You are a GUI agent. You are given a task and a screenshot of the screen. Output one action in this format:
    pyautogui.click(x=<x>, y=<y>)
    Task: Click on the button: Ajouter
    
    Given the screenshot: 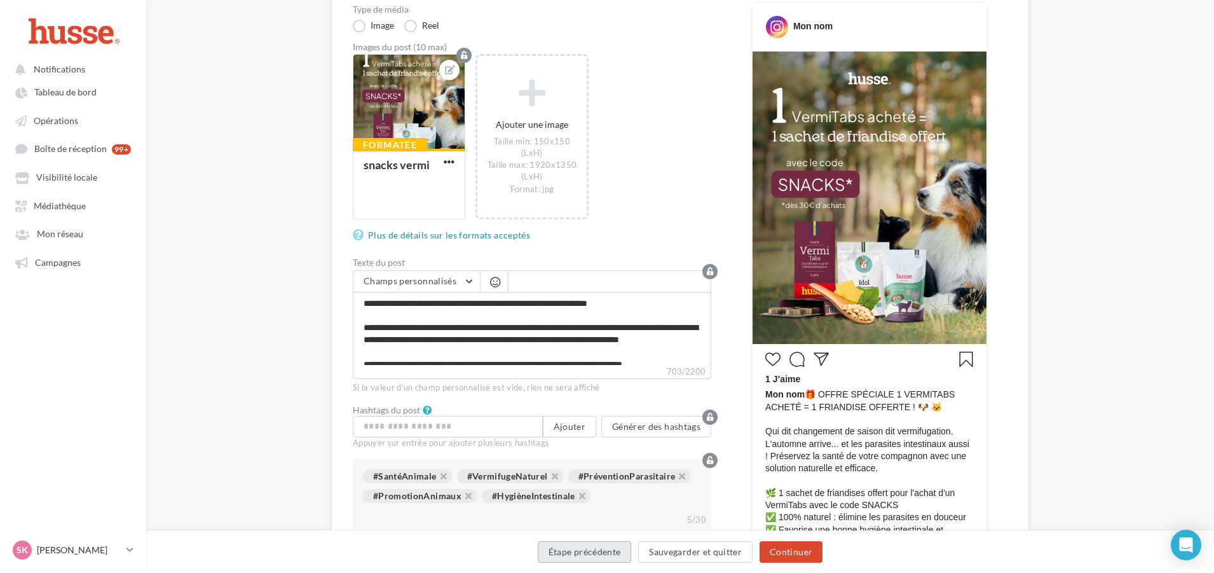 What is the action you would take?
    pyautogui.click(x=569, y=426)
    